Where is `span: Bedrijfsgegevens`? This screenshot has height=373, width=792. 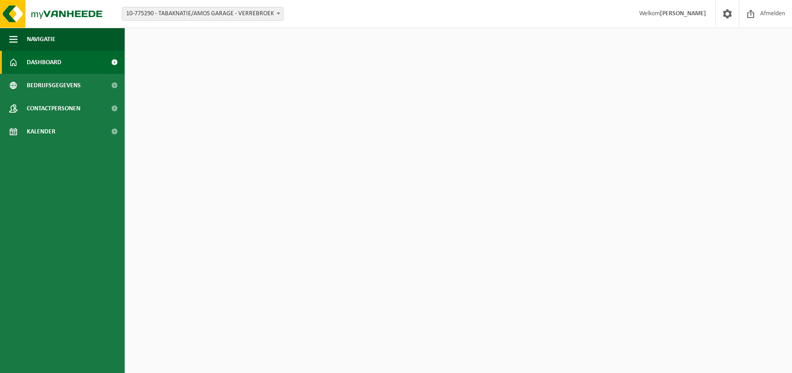 span: Bedrijfsgegevens is located at coordinates (54, 85).